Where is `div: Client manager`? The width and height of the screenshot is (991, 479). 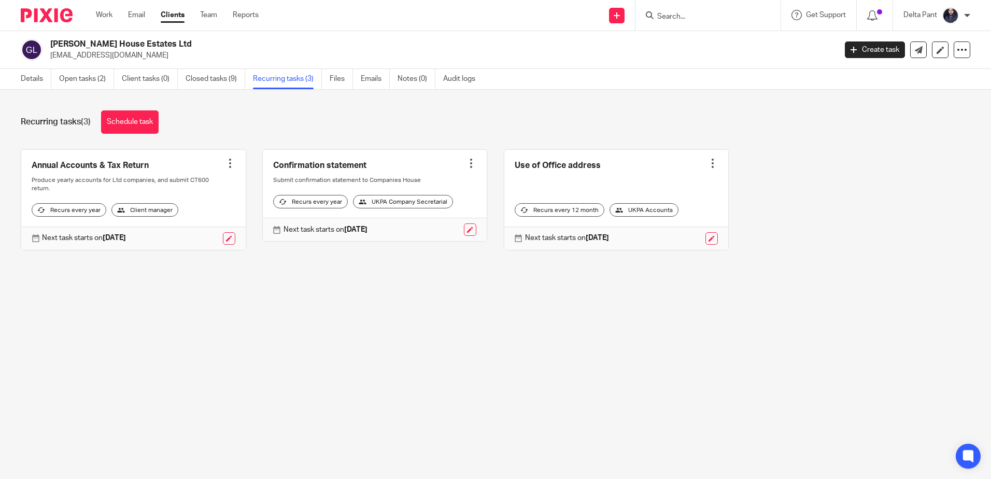
div: Client manager is located at coordinates (145, 210).